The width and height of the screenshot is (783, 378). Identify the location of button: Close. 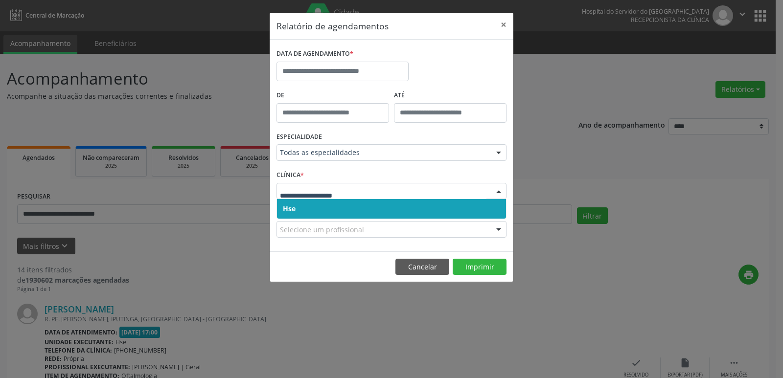
(503, 24).